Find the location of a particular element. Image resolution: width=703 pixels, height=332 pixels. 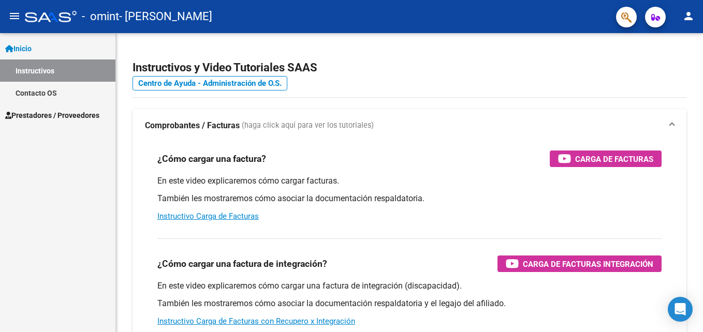

mat-icon: person is located at coordinates (688, 16).